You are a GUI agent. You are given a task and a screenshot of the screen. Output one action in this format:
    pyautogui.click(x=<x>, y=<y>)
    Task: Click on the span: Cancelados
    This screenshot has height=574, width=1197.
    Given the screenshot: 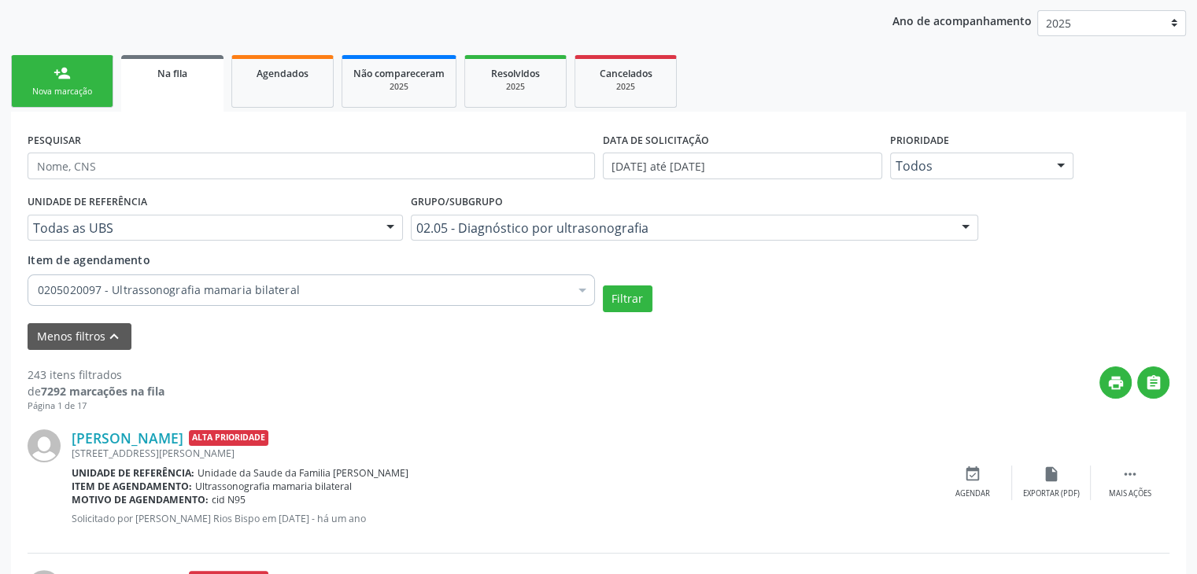 What is the action you would take?
    pyautogui.click(x=626, y=73)
    